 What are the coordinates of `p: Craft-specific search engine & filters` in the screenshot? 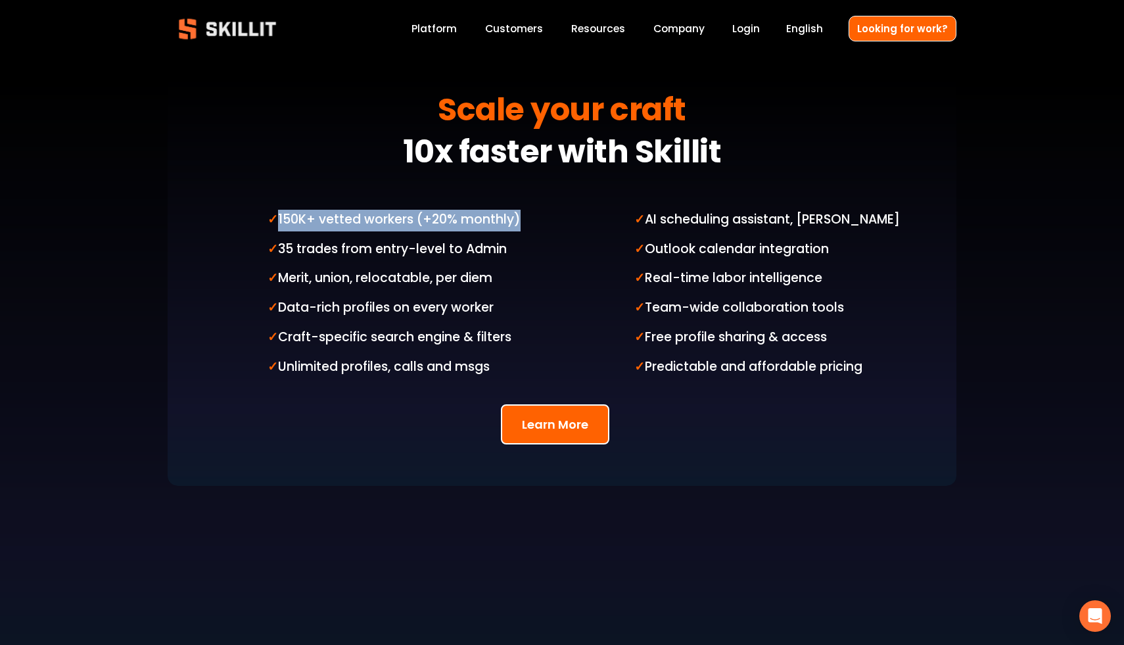 It's located at (411, 338).